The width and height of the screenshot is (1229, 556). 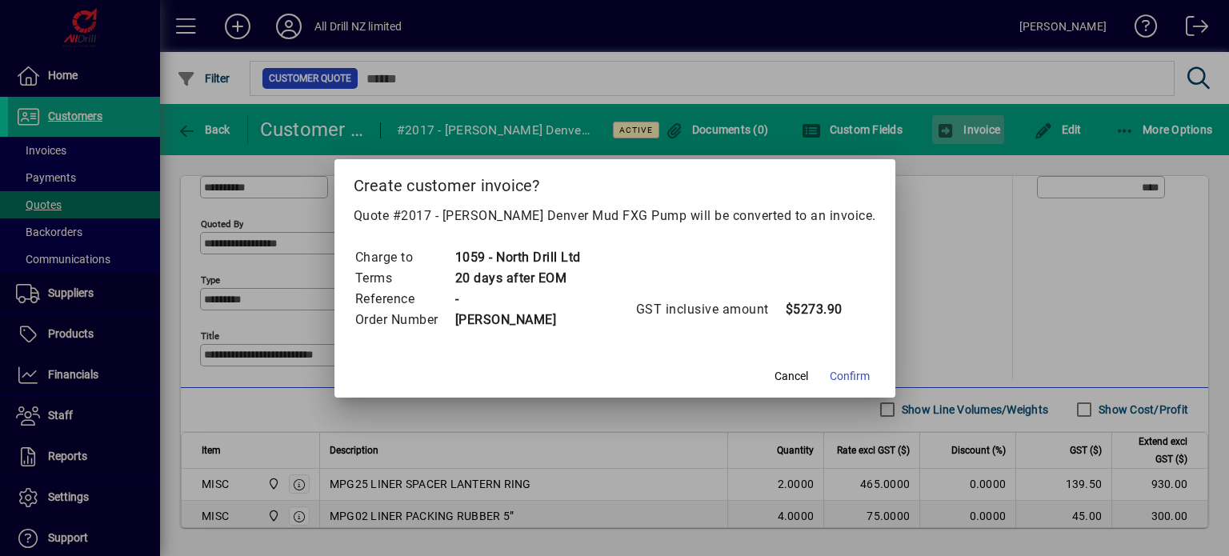 I want to click on td: $5273.90, so click(x=817, y=310).